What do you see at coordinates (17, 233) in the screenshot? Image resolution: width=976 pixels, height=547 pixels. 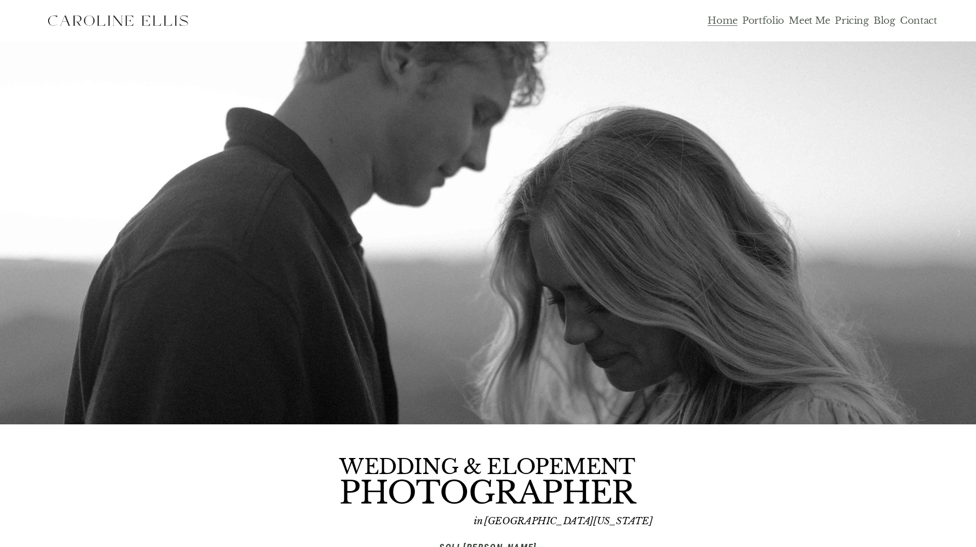 I see `button: Previous Slide` at bounding box center [17, 233].